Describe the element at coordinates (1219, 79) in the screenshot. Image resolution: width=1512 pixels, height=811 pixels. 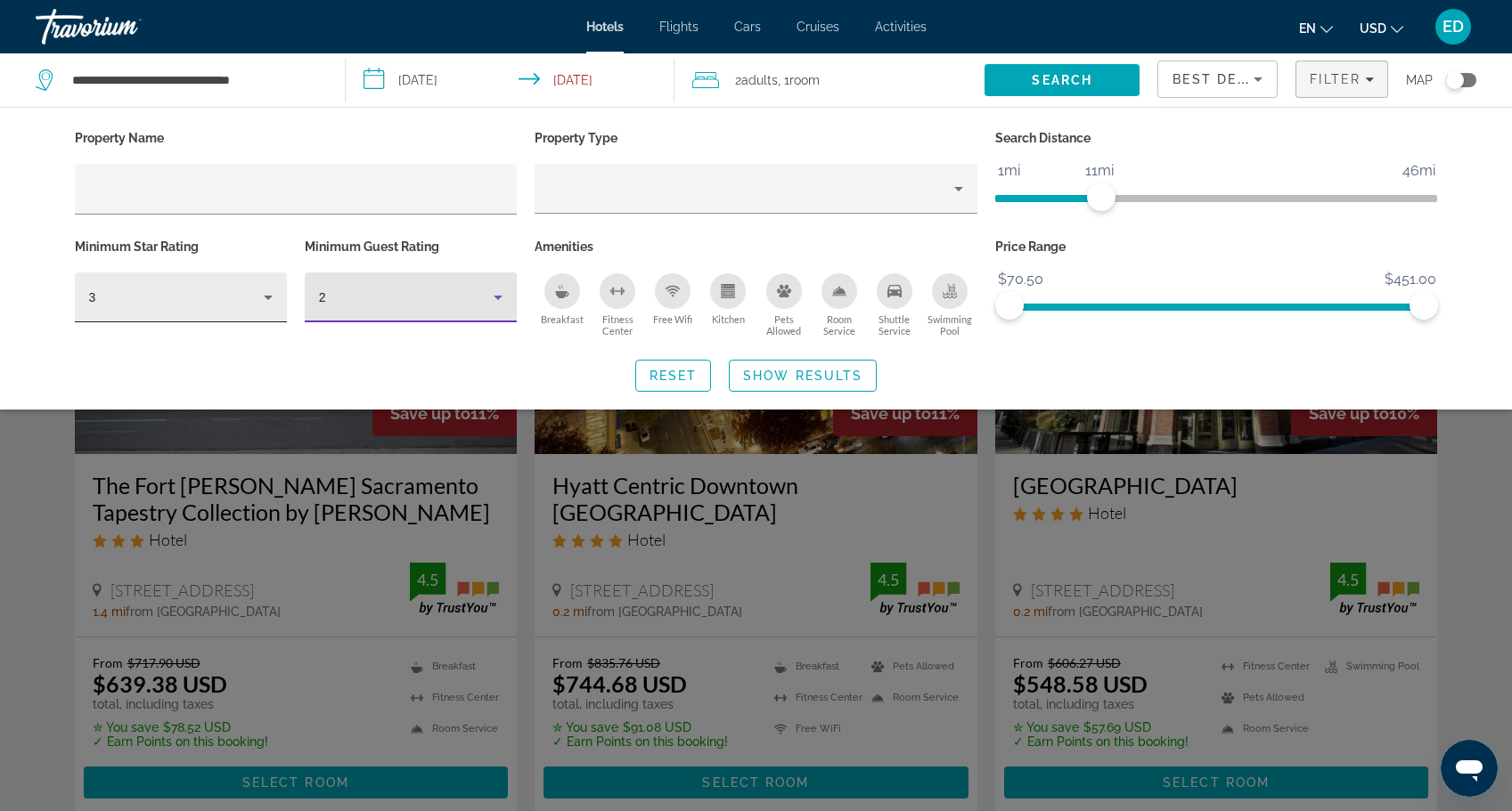
I see `span: Best Deals` at that location.